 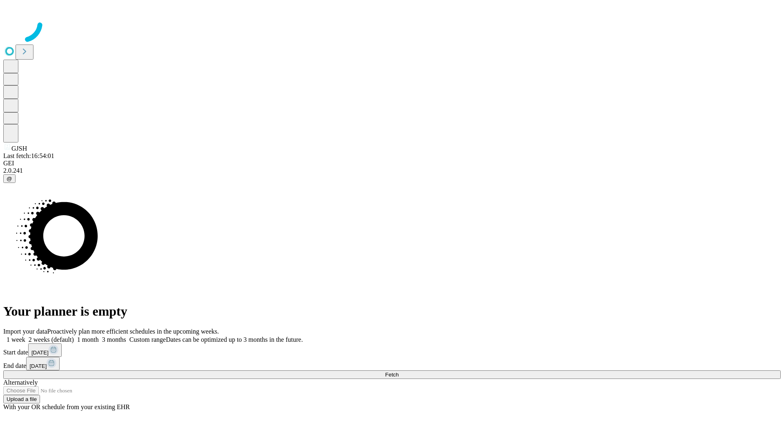 What do you see at coordinates (67, 407) in the screenshot?
I see `span: With your OR schedule from your existing EHR` at bounding box center [67, 407].